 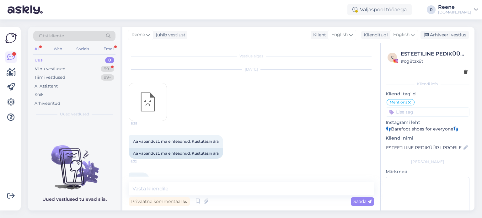 What do you see at coordinates (138, 35) in the screenshot?
I see `span: Reene` at bounding box center [138, 35].